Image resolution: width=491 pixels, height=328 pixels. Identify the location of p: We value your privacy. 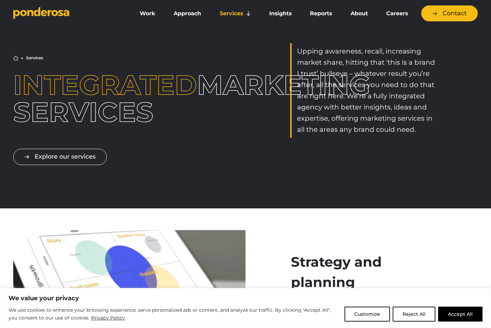
(245, 298).